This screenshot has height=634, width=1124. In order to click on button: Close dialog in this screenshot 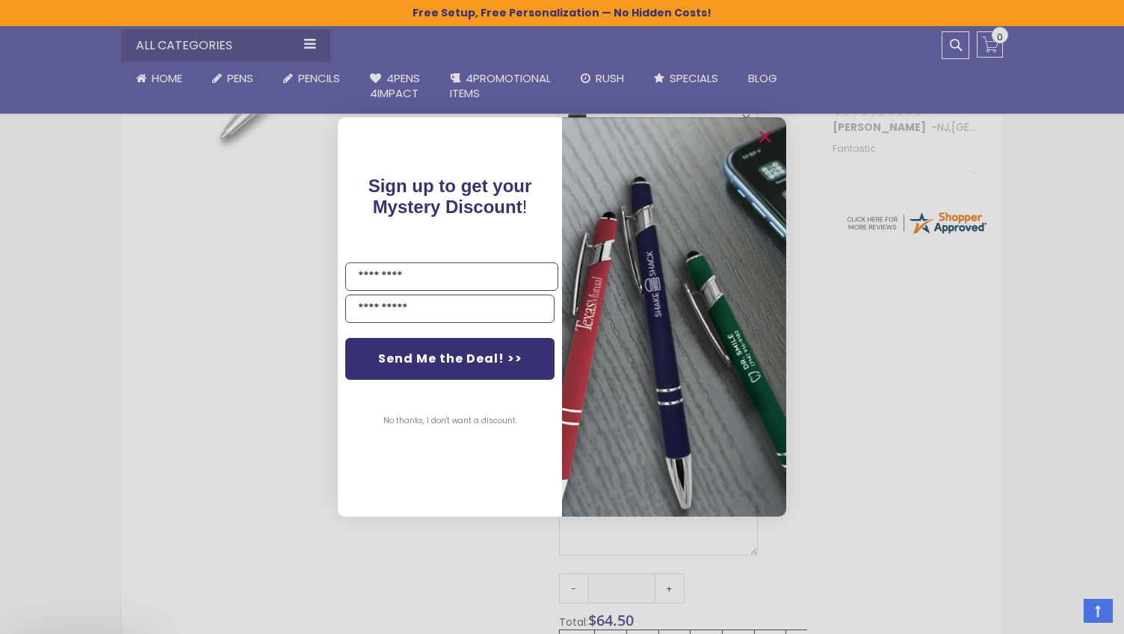, I will do `click(765, 137)`.